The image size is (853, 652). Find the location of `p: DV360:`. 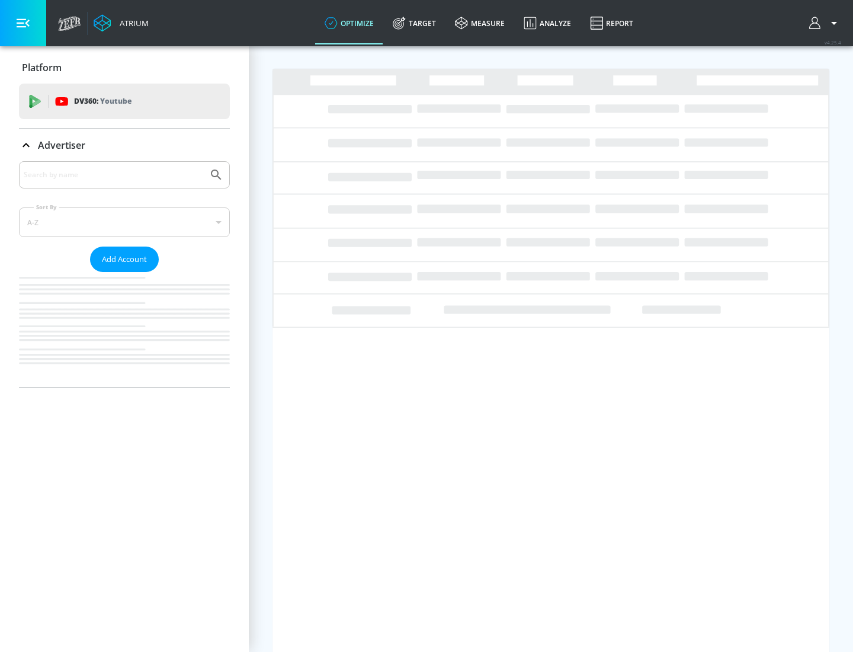

p: DV360: is located at coordinates (102, 101).